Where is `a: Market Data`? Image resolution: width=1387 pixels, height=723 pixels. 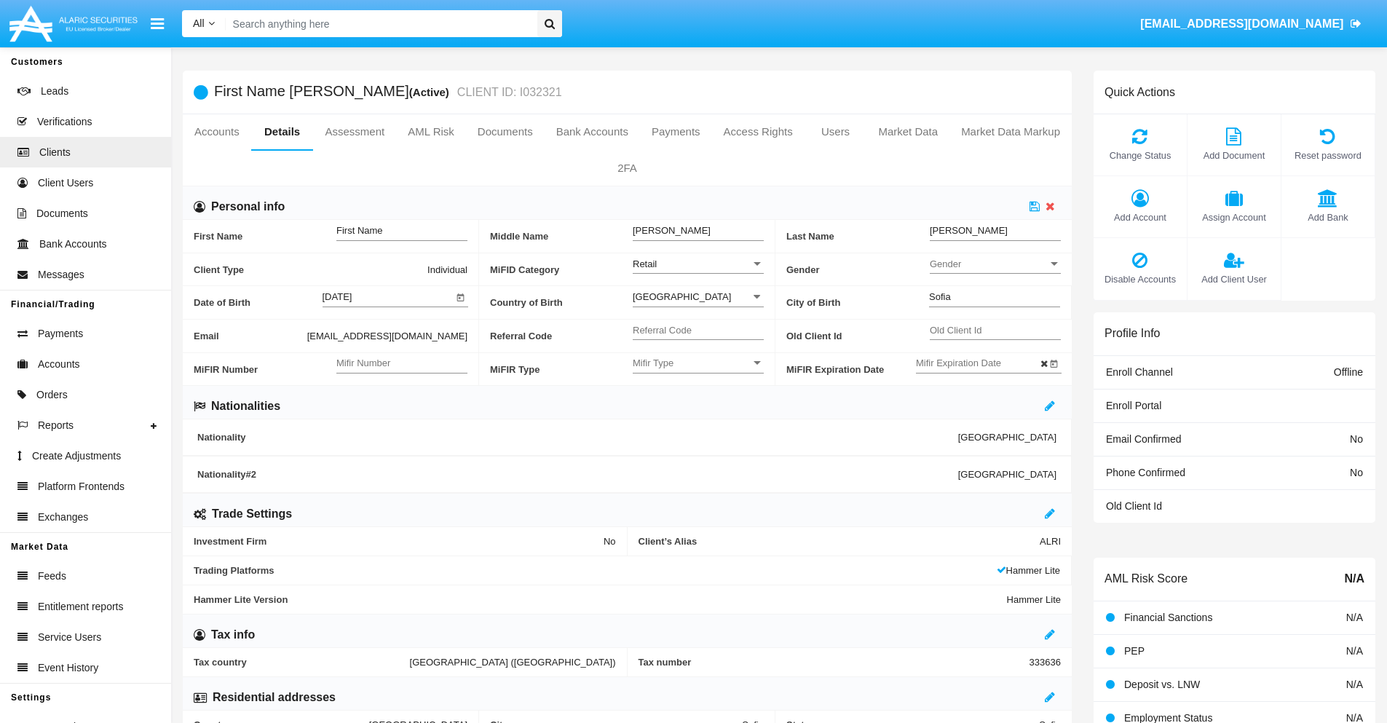 a: Market Data is located at coordinates (908, 132).